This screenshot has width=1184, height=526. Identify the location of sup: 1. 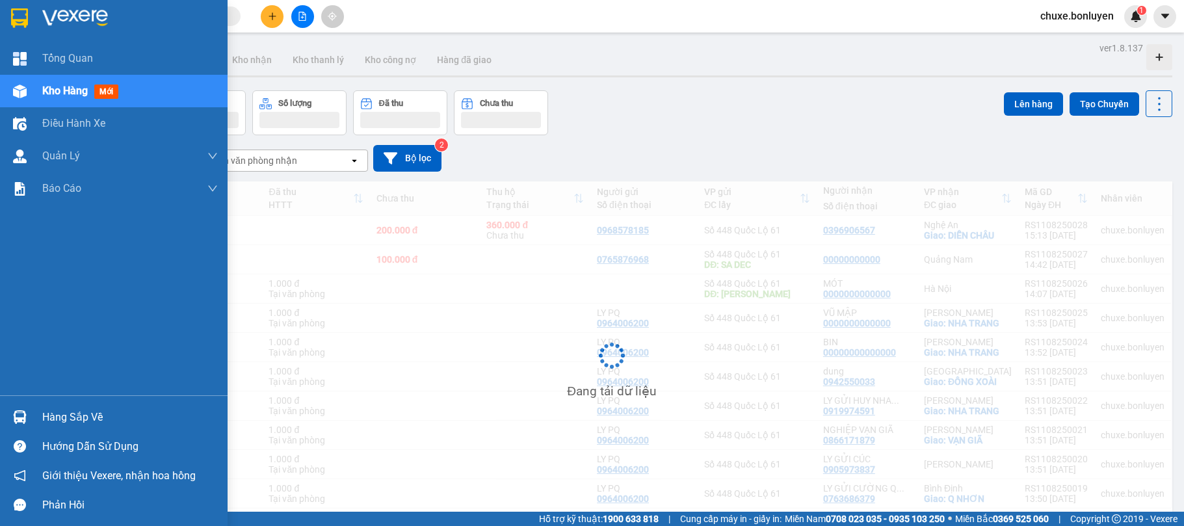
(1142, 10).